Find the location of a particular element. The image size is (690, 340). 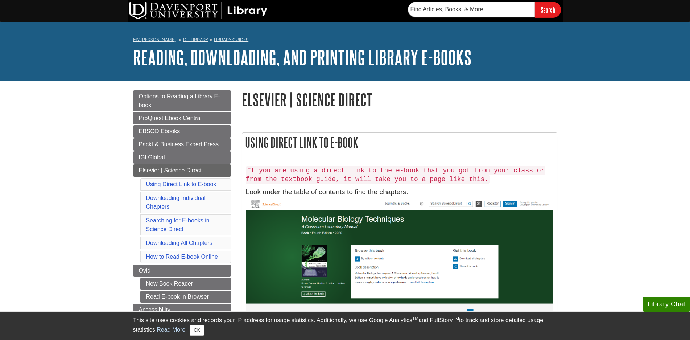

a: Read More is located at coordinates (171, 329).